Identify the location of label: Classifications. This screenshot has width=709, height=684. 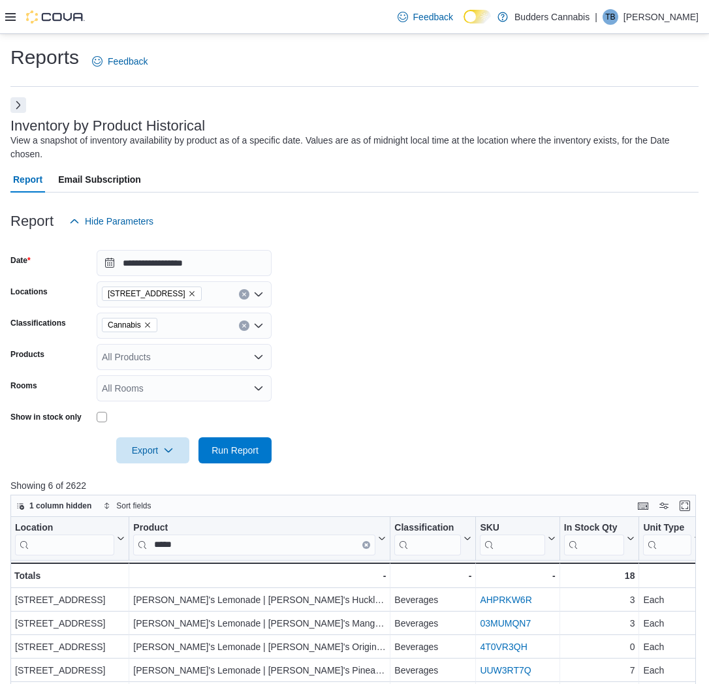
(38, 323).